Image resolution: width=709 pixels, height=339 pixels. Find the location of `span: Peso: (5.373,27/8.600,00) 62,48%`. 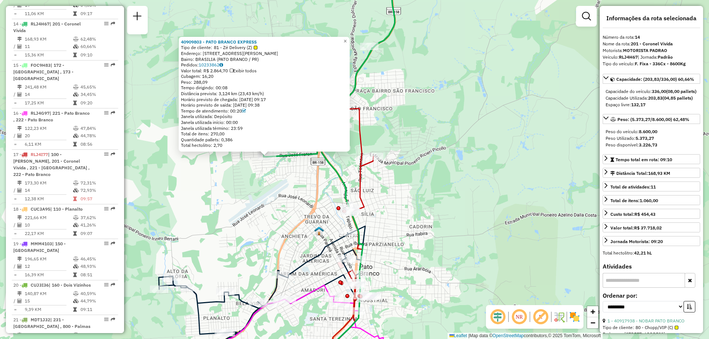

span: Peso: (5.373,27/8.600,00) 62,48% is located at coordinates (653, 119).